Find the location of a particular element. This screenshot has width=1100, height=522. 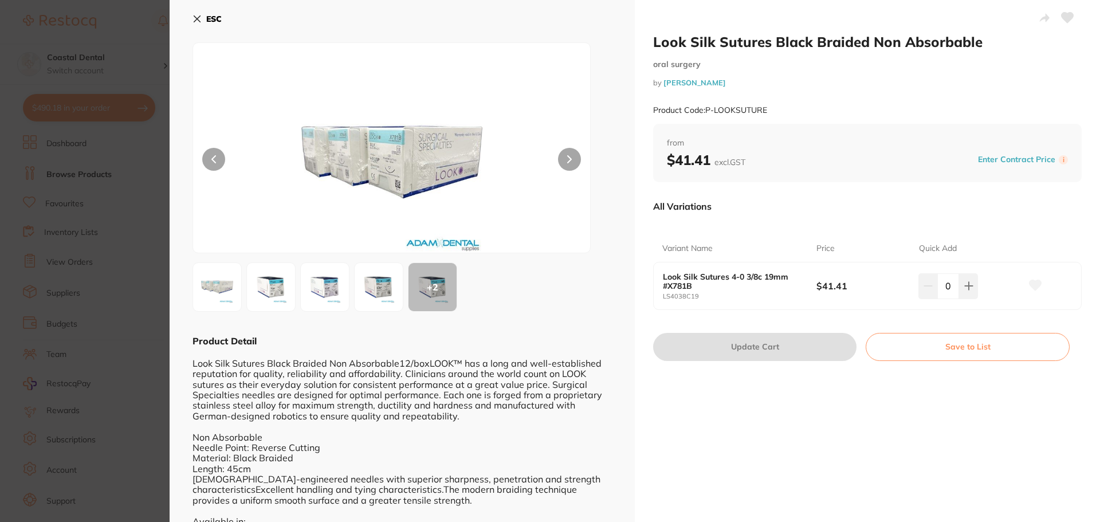

img: OEMyNC5qcGc is located at coordinates (325, 287).